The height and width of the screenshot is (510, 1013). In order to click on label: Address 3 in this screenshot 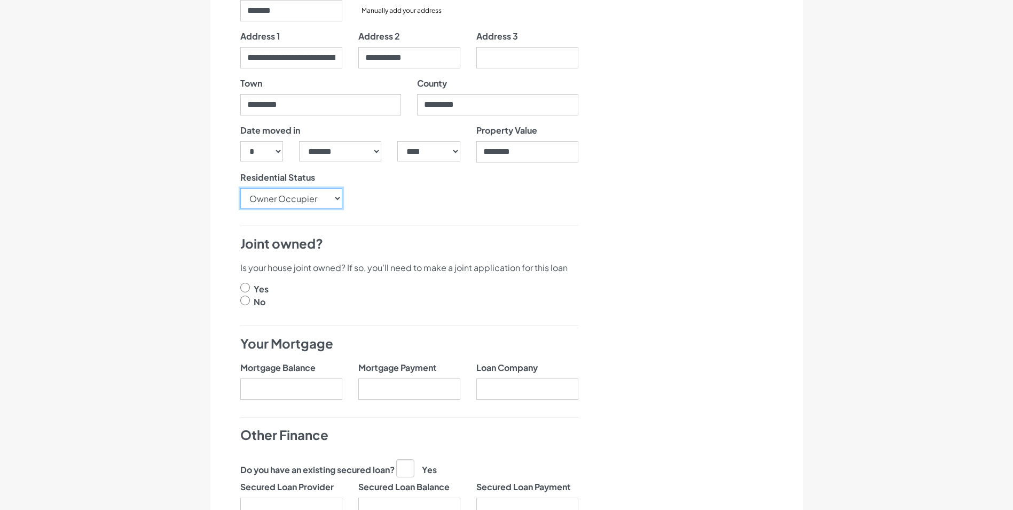, I will do `click(497, 36)`.